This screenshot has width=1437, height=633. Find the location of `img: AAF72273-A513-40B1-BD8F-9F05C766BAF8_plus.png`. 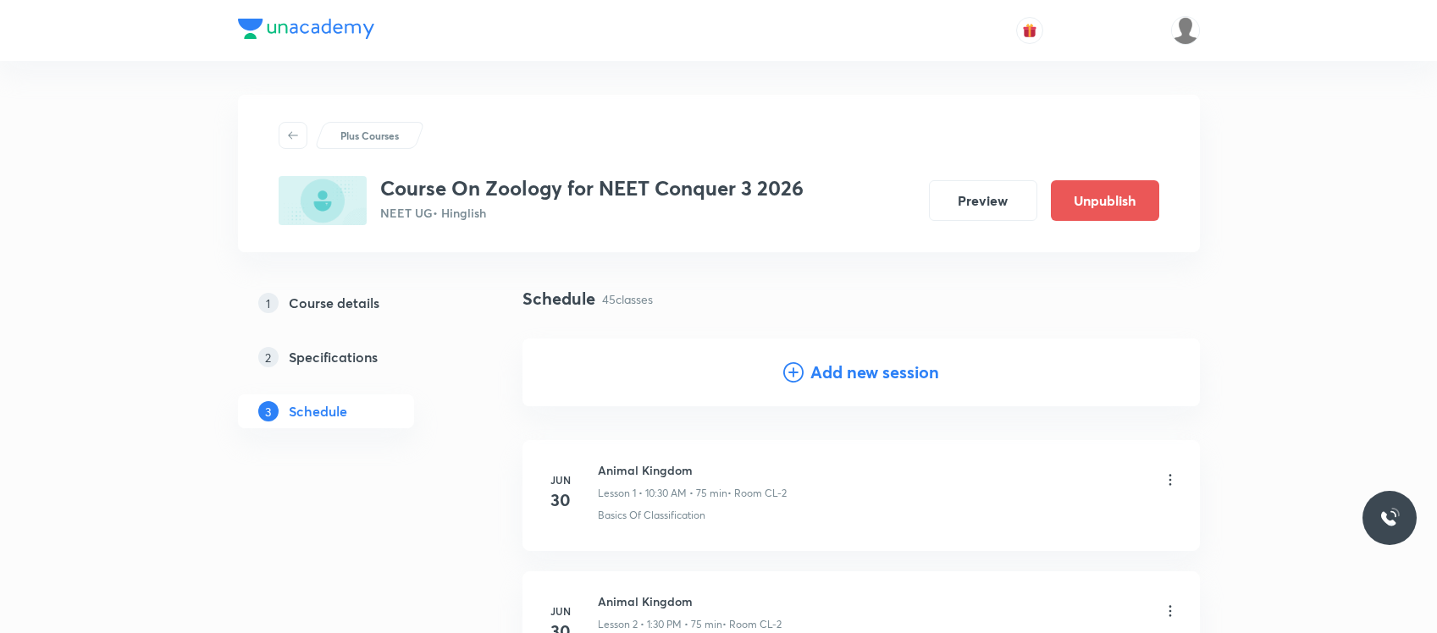

img: AAF72273-A513-40B1-BD8F-9F05C766BAF8_plus.png is located at coordinates (323, 201).